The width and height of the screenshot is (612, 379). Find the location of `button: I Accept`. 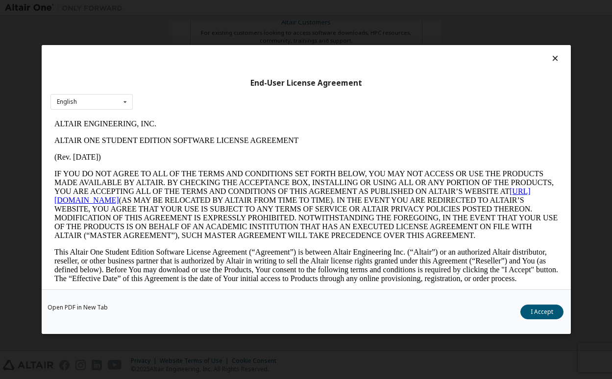

button: I Accept is located at coordinates (542, 312).